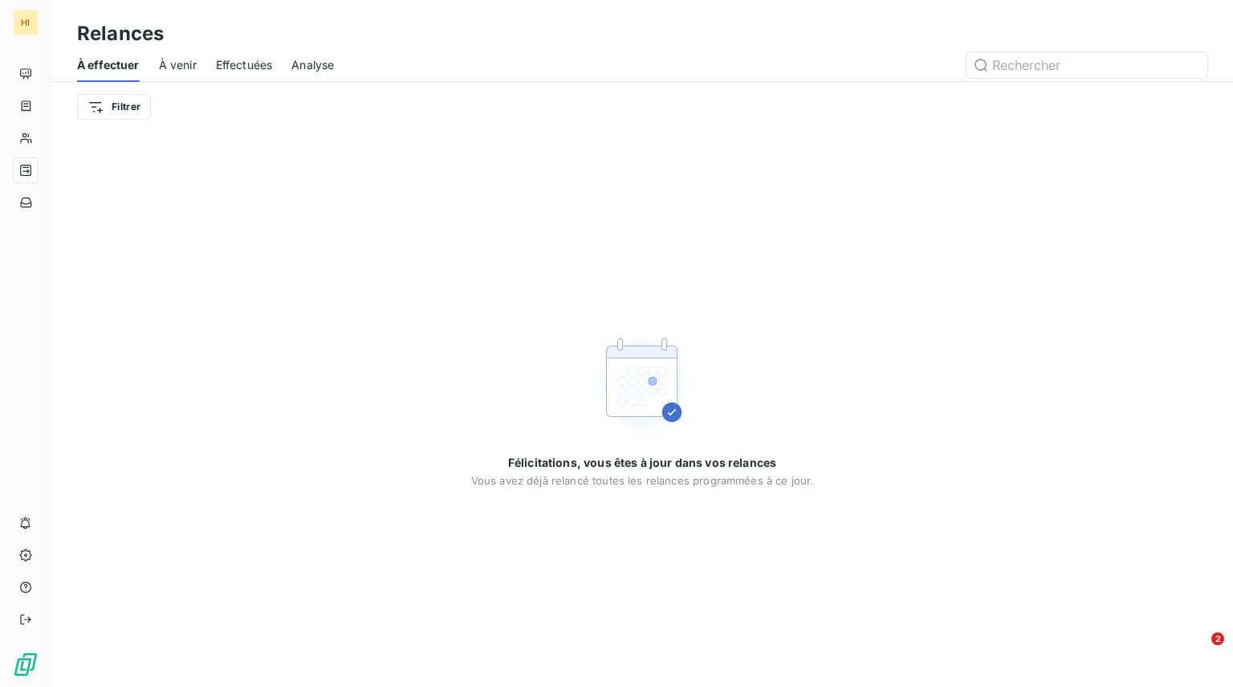 The image size is (1233, 687). Describe the element at coordinates (26, 664) in the screenshot. I see `img: Logo LeanPay` at that location.